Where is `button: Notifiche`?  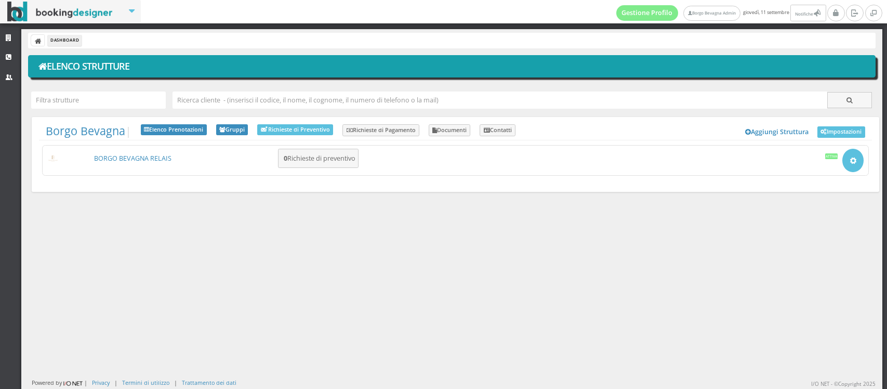 button: Notifiche is located at coordinates (808, 13).